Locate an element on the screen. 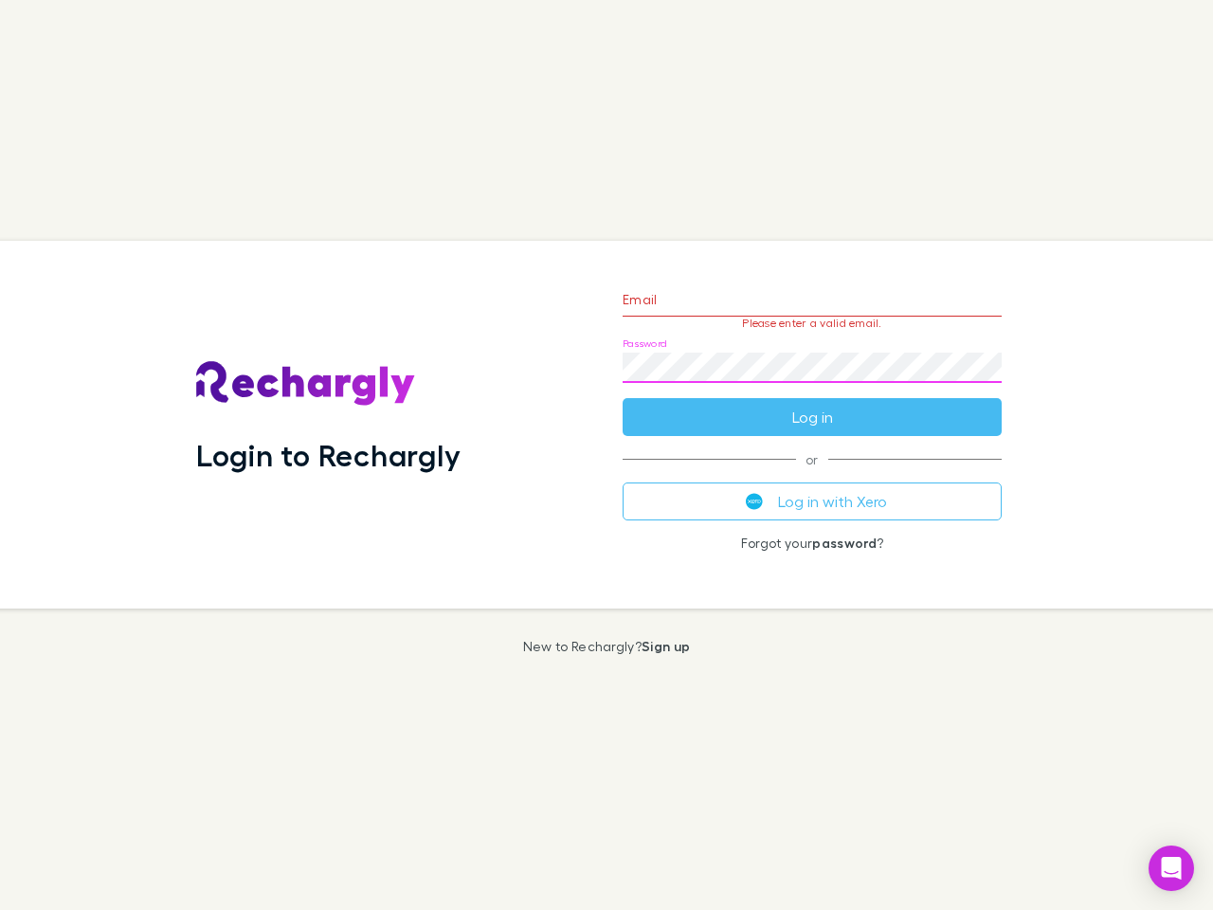 The image size is (1213, 910). a: password is located at coordinates (844, 542).